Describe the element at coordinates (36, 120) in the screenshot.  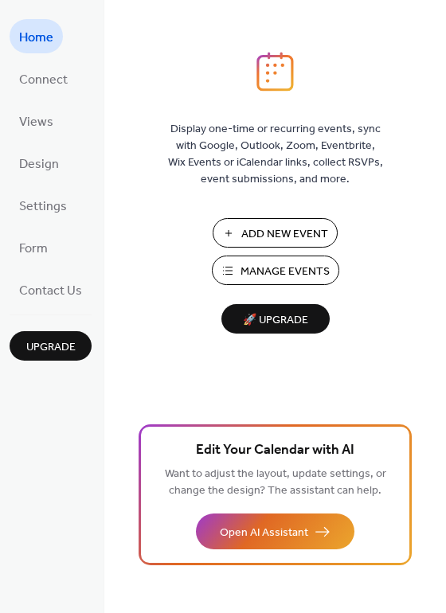
I see `a: Views` at that location.